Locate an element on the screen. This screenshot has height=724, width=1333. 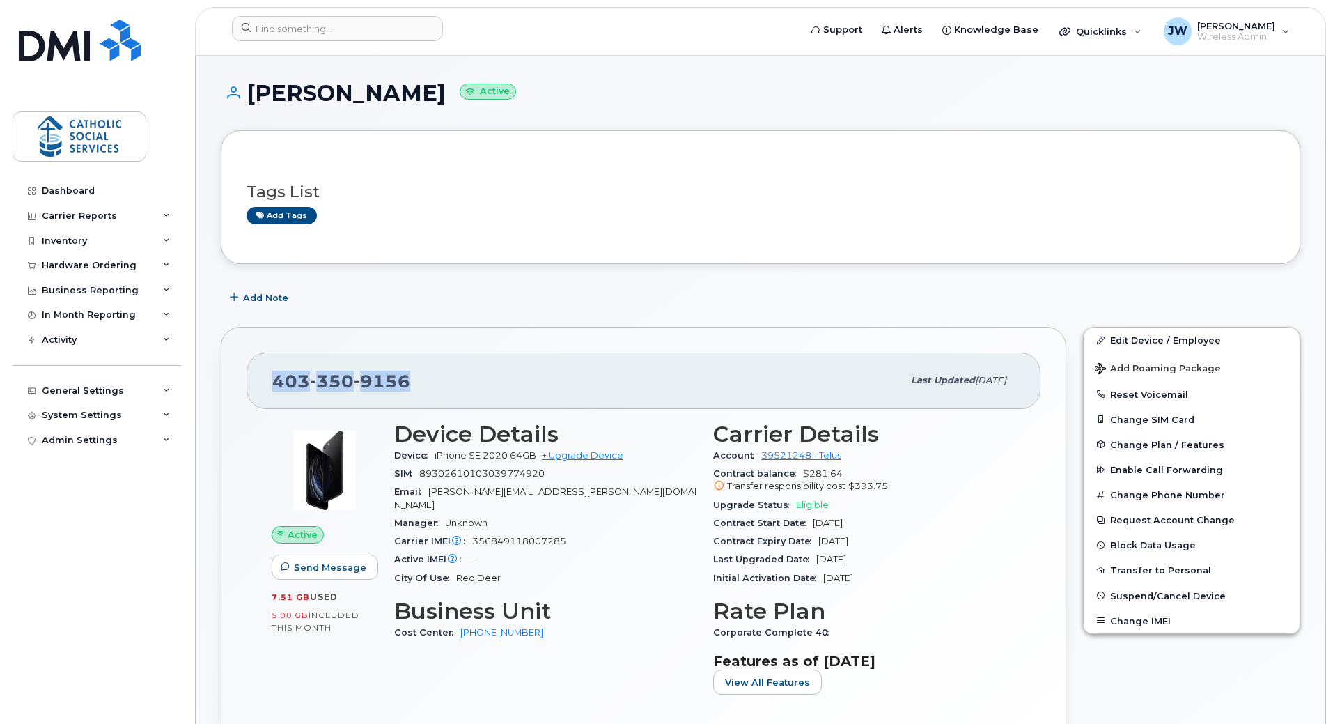
span: City Of Use is located at coordinates (425, 577).